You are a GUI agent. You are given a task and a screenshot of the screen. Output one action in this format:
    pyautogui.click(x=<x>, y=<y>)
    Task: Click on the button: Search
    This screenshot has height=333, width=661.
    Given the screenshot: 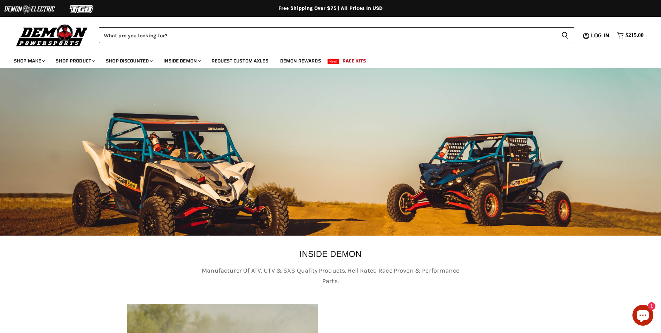 What is the action you would take?
    pyautogui.click(x=565, y=35)
    